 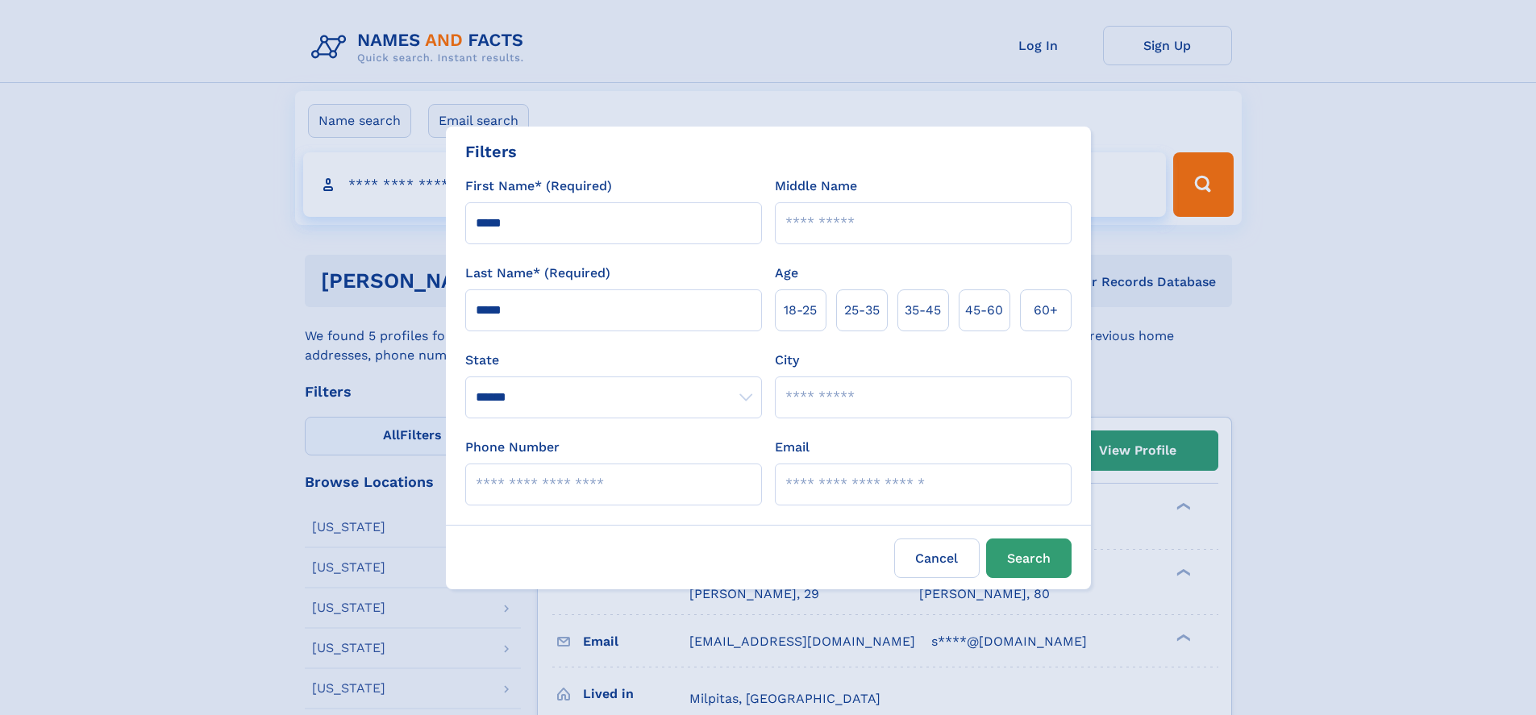 I want to click on span: 60+, so click(x=1046, y=310).